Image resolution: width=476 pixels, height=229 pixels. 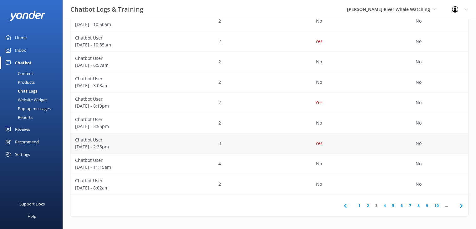 What do you see at coordinates (107, 9) in the screenshot?
I see `h3: Chatbot Logs & Training` at bounding box center [107, 9].